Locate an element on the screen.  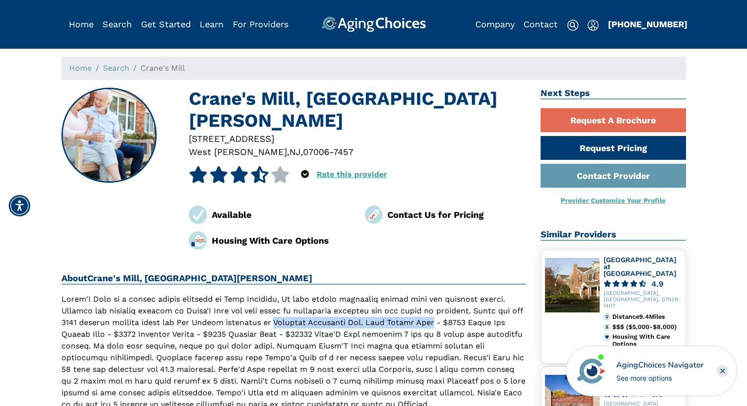
div: Close is located at coordinates (722, 371).